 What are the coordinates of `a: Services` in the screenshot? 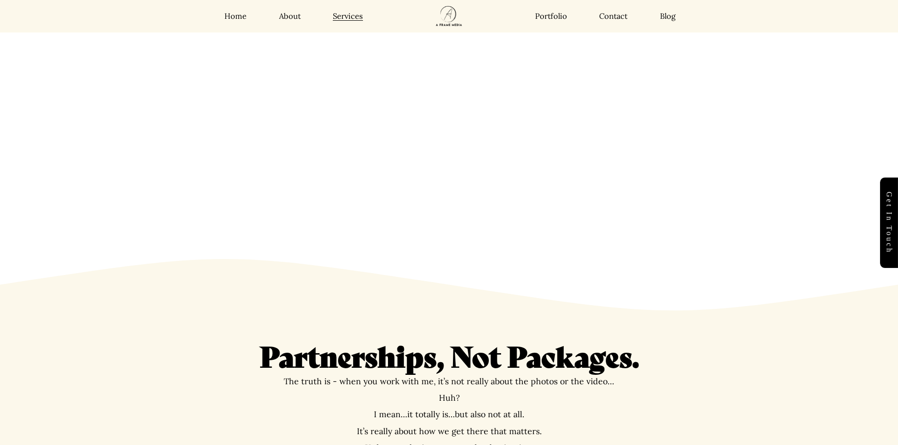 It's located at (348, 16).